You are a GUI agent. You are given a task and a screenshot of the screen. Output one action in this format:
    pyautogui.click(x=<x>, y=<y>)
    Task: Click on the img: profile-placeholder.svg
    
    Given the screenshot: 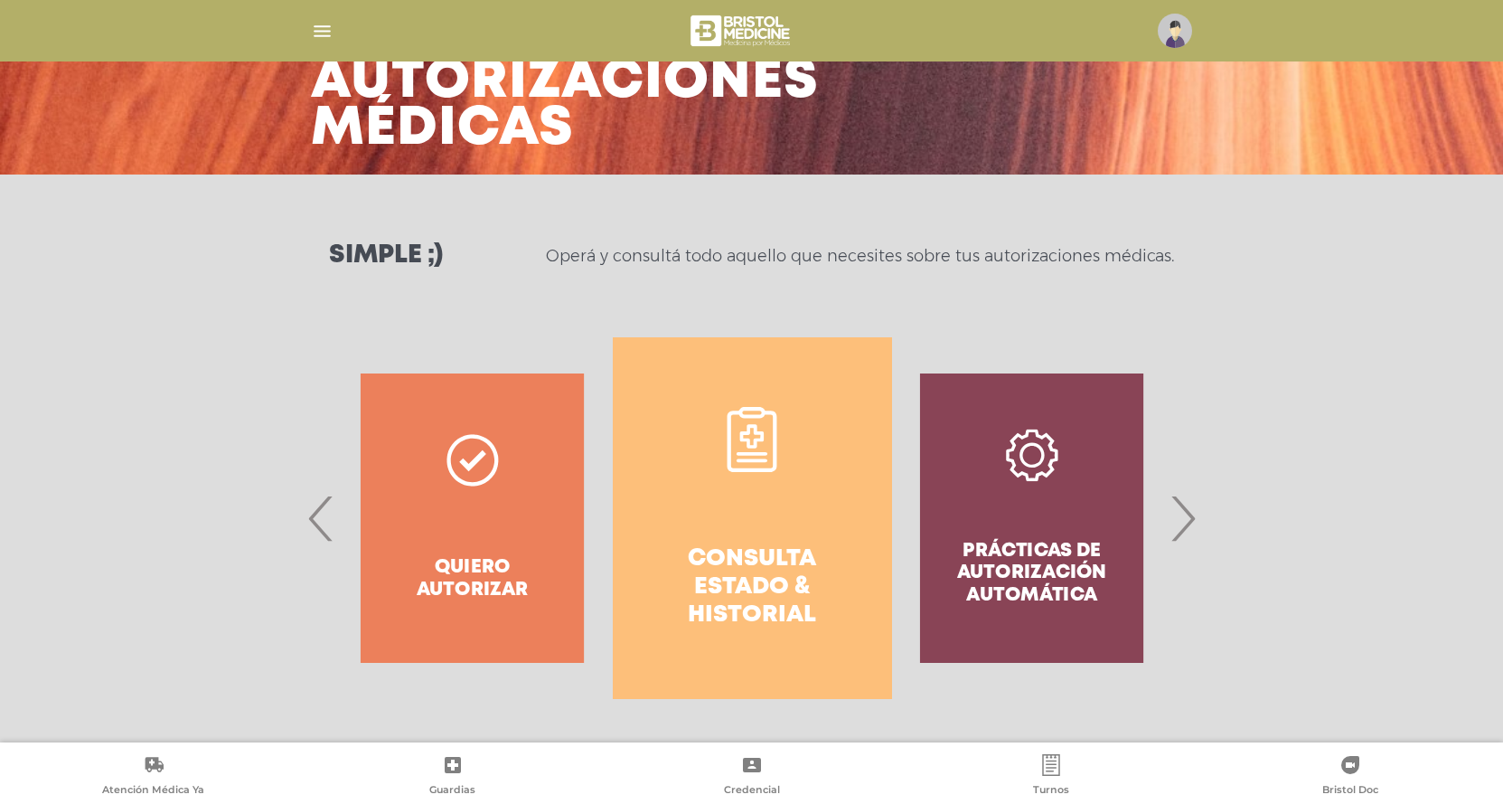 What is the action you would take?
    pyautogui.click(x=1175, y=31)
    